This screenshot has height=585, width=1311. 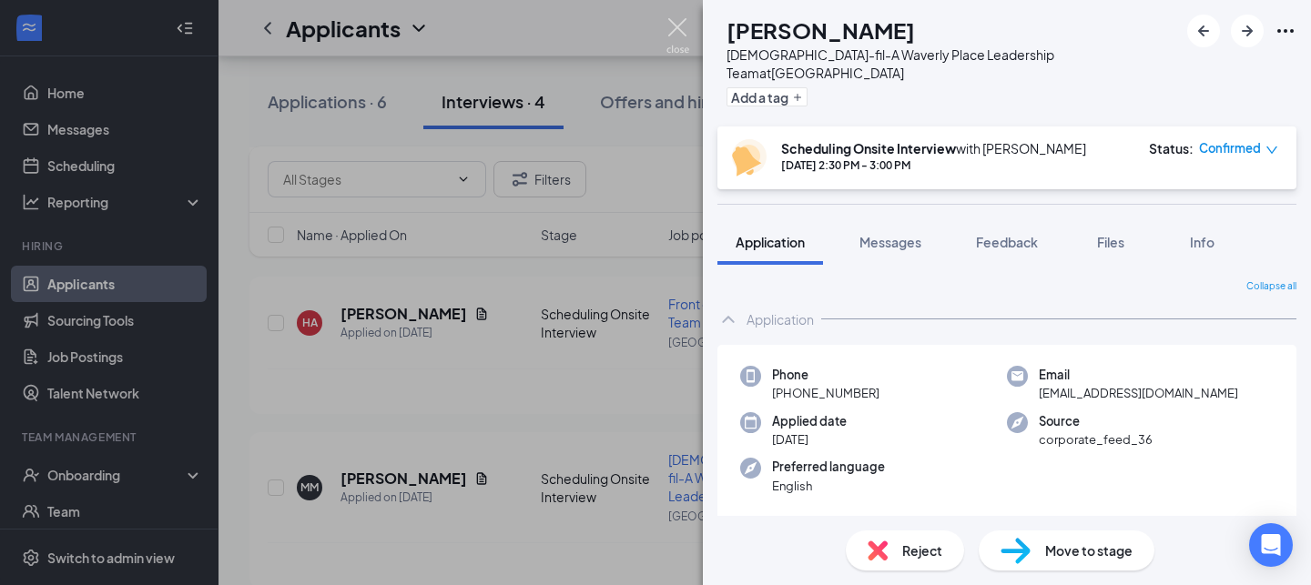 I want to click on span: down, so click(x=1272, y=150).